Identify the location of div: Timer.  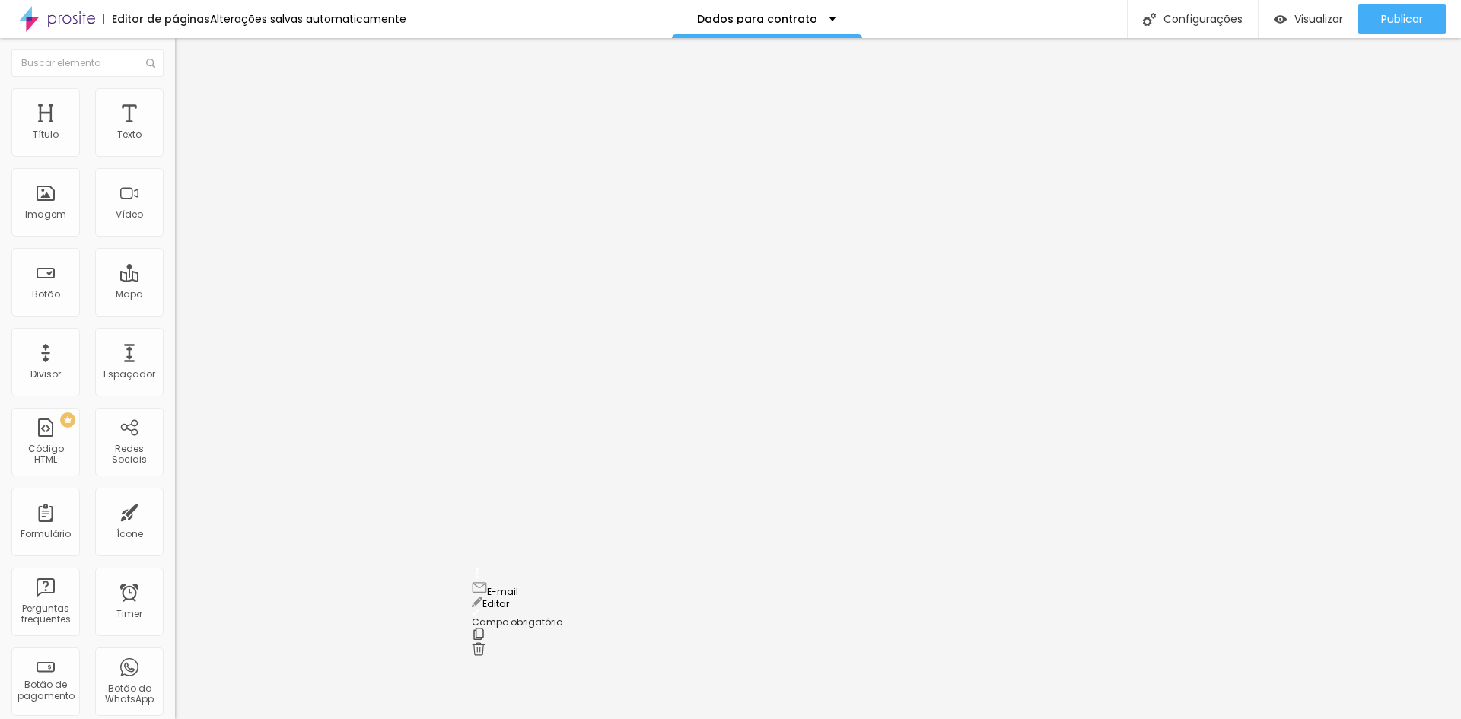
(129, 614).